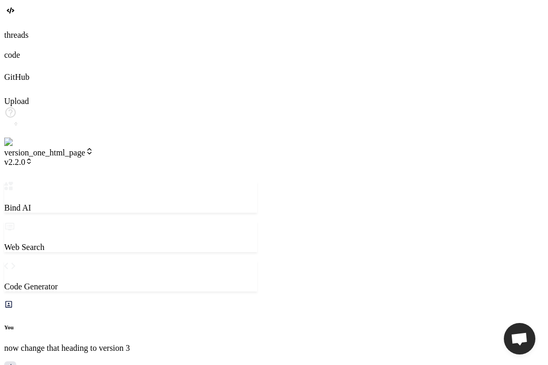 This screenshot has width=548, height=365. I want to click on p: Code Generator, so click(130, 287).